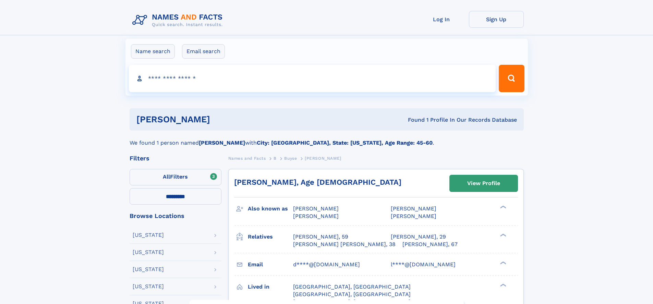 Image resolution: width=653 pixels, height=304 pixels. Describe the element at coordinates (175, 158) in the screenshot. I see `div: Filters` at that location.